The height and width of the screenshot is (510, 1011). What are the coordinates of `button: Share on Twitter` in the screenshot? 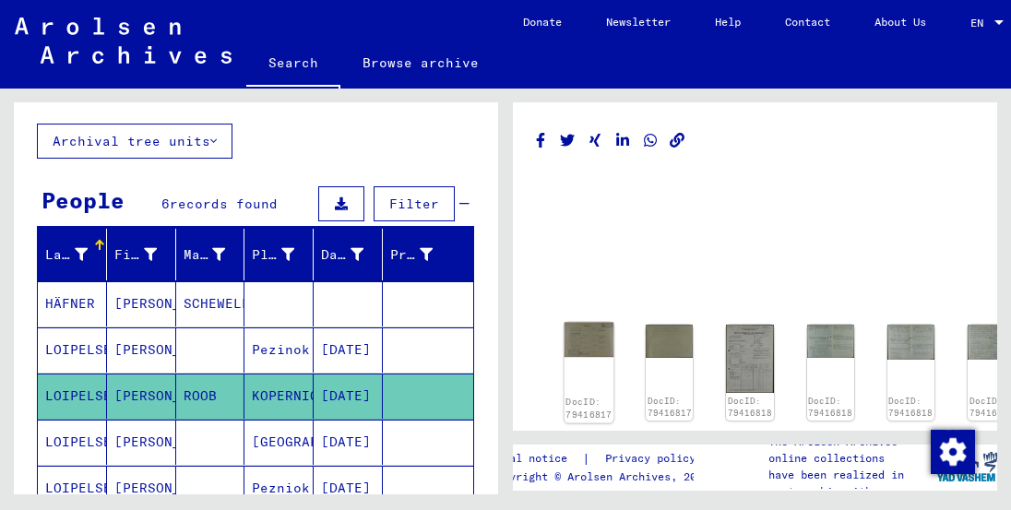 It's located at (567, 140).